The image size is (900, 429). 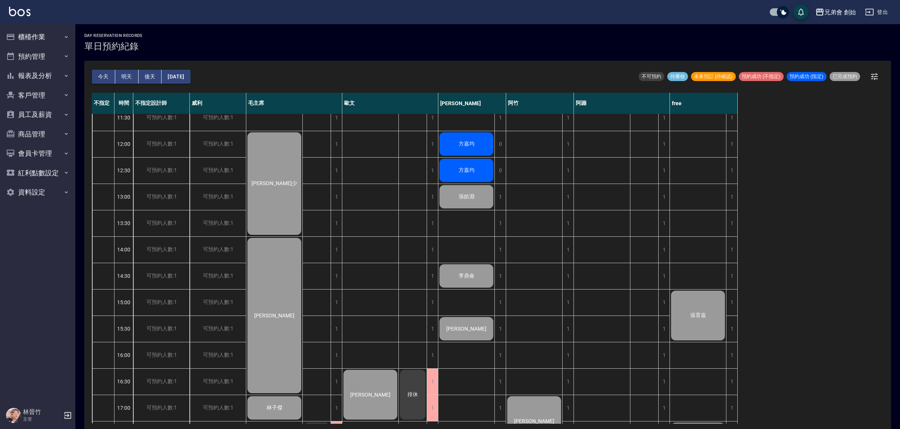 I want to click on h3: 單日預約紀錄, so click(x=113, y=46).